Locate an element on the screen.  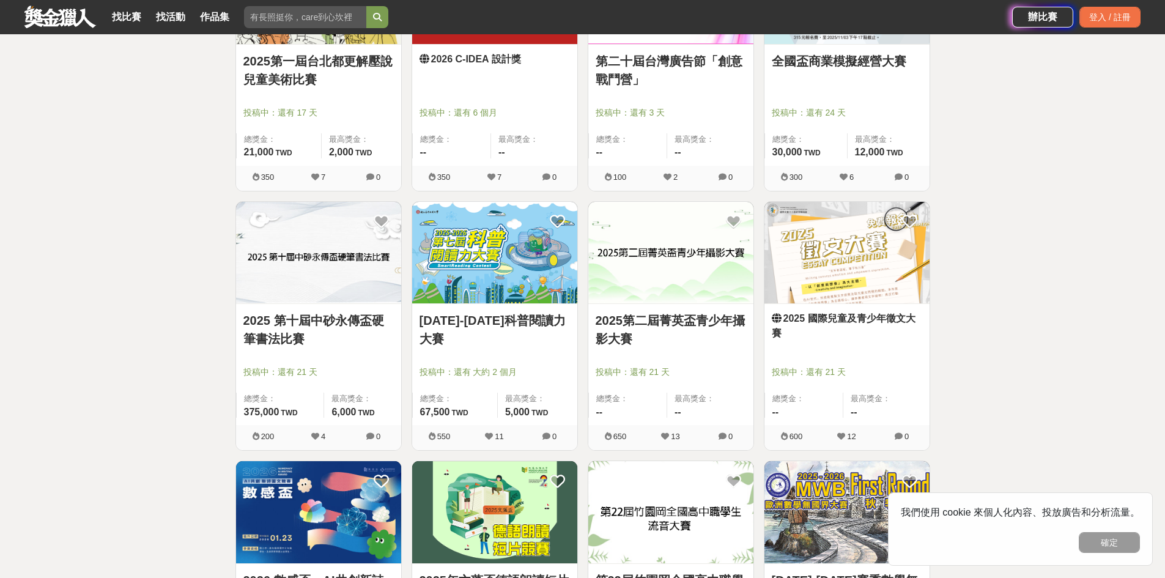
span: 12,000 is located at coordinates (870, 152).